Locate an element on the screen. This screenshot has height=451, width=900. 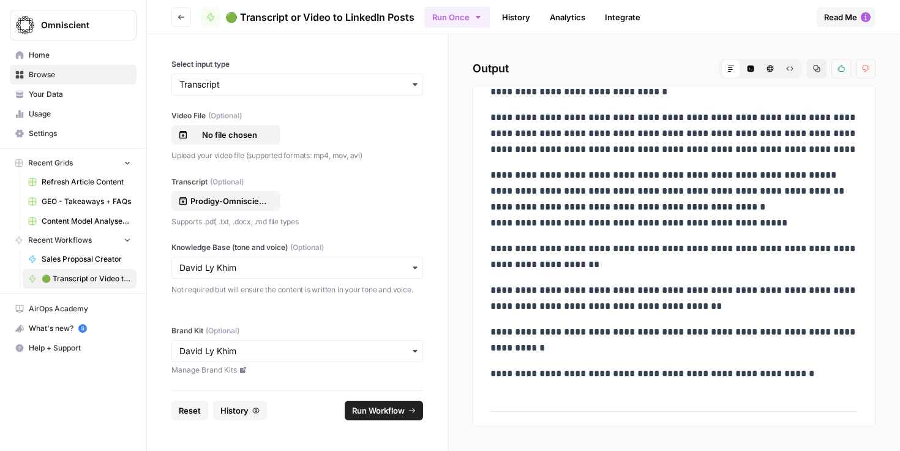
a: AirOps Academy is located at coordinates (73, 309).